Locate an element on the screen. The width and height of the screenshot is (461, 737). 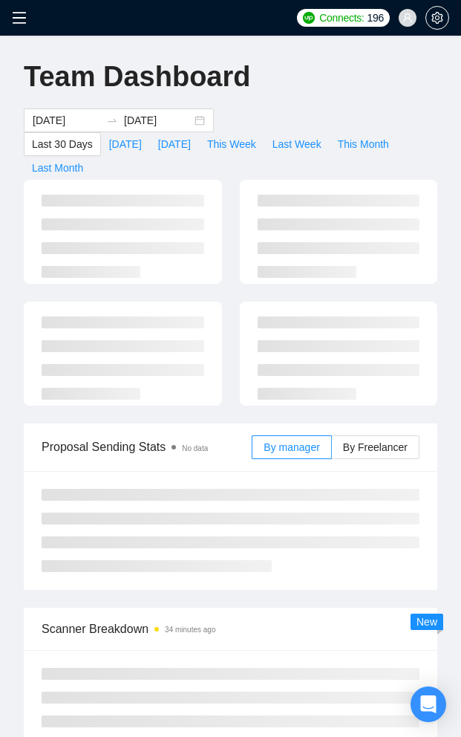
h1: Team Dashboard is located at coordinates (137, 77).